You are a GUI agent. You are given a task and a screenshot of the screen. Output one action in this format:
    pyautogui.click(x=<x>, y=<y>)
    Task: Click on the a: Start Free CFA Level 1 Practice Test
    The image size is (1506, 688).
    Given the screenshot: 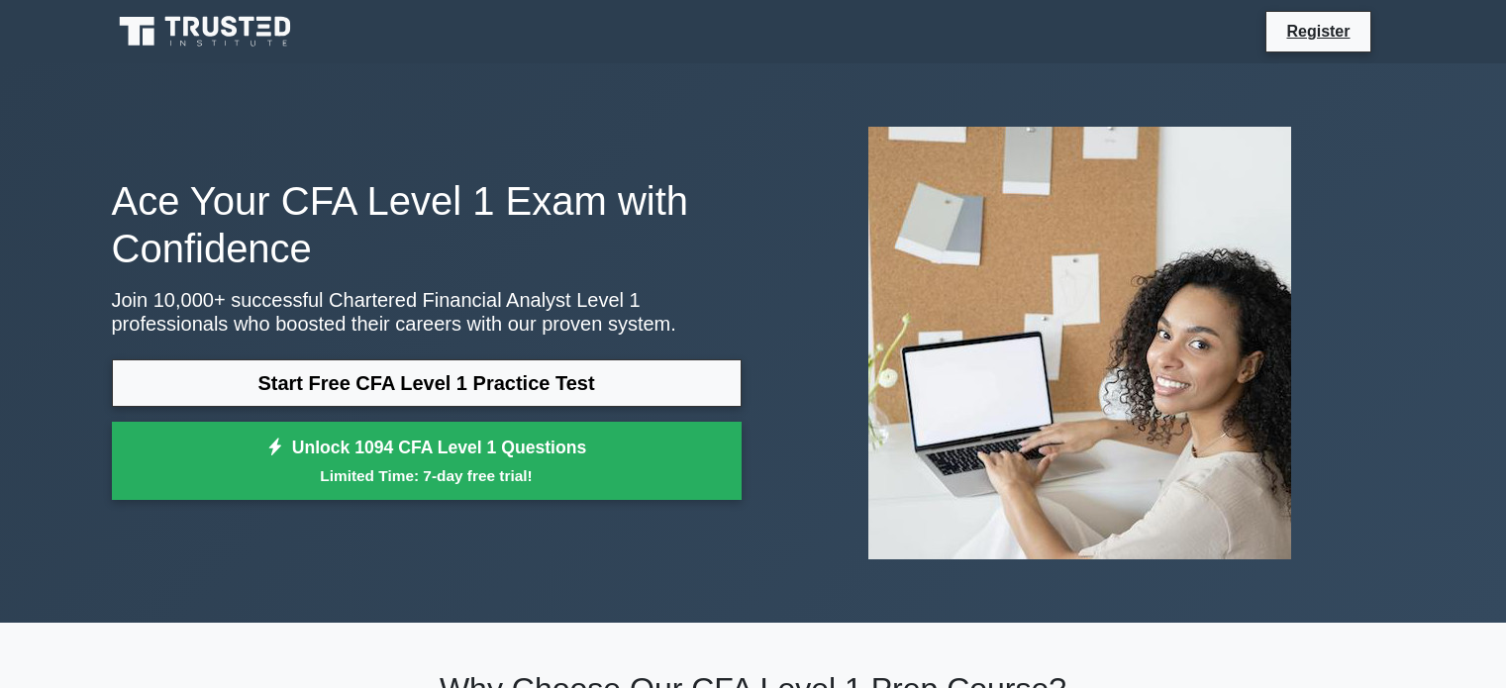 What is the action you would take?
    pyautogui.click(x=427, y=383)
    